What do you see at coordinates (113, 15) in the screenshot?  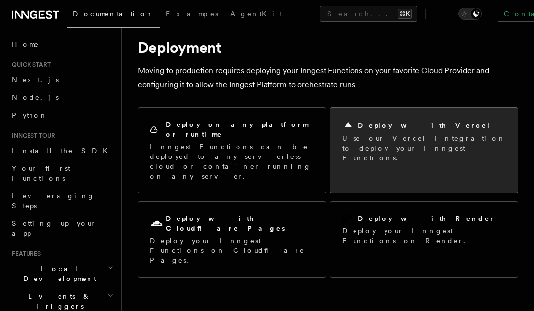 I see `a: Documentation` at bounding box center [113, 15].